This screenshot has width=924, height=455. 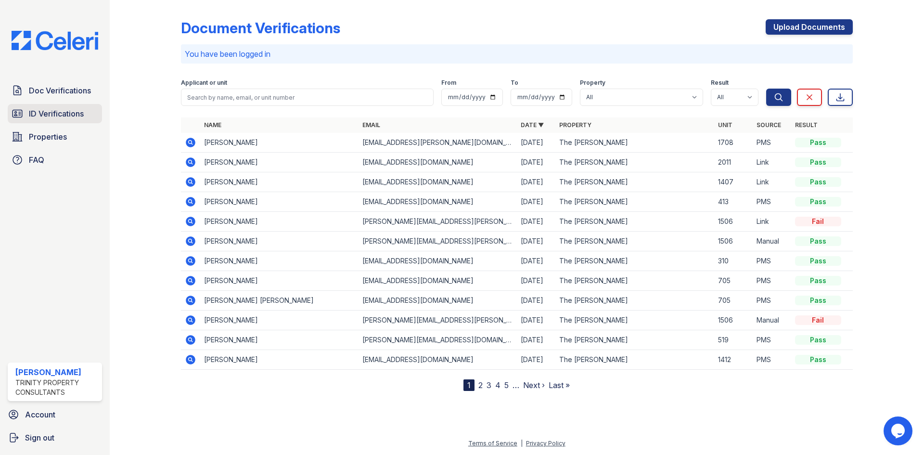 I want to click on td: 1407, so click(x=734, y=182).